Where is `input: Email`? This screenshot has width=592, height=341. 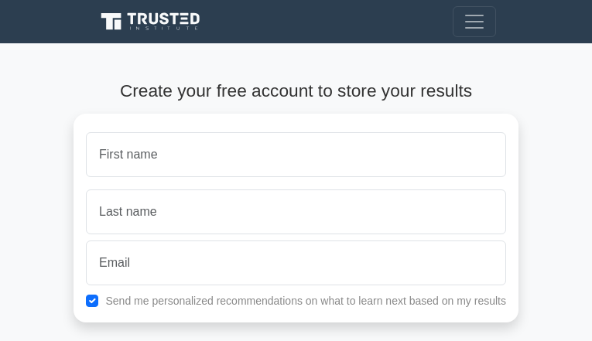
input: Email is located at coordinates (296, 263).